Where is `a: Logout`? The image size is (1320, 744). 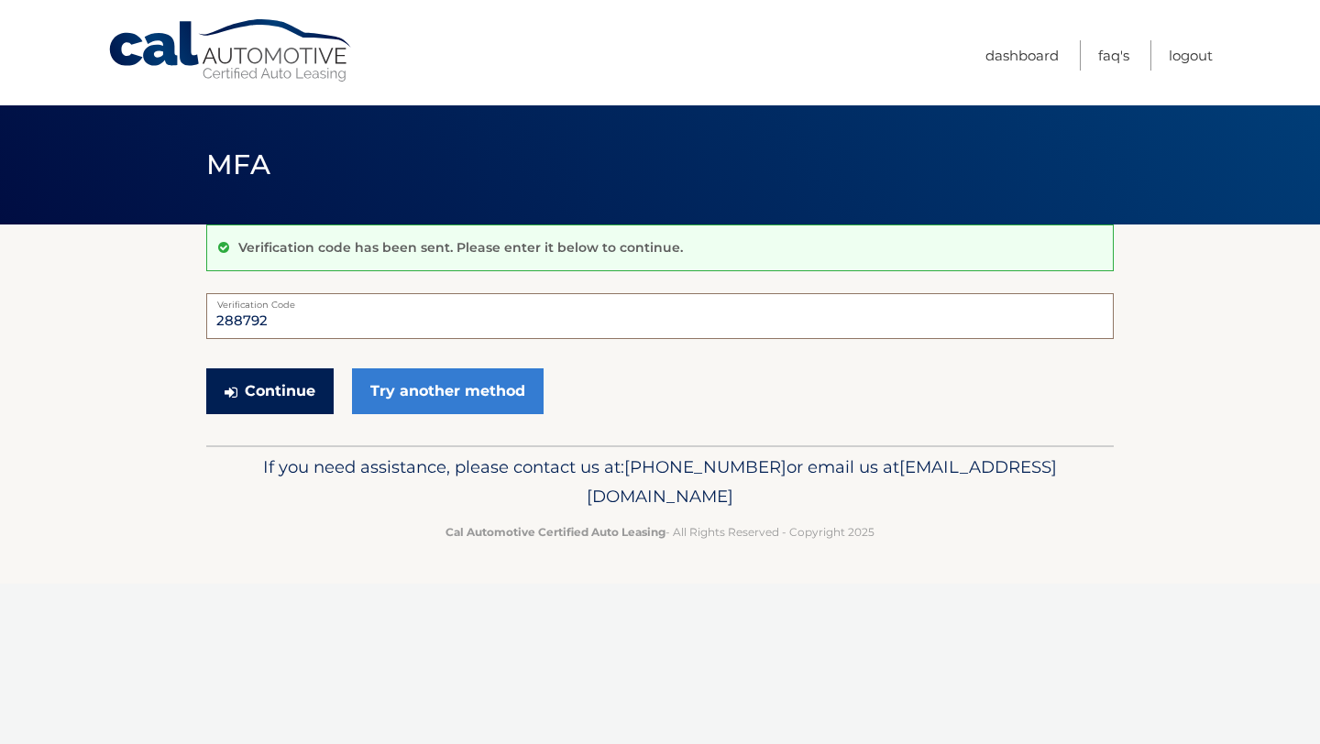
a: Logout is located at coordinates (1190, 55).